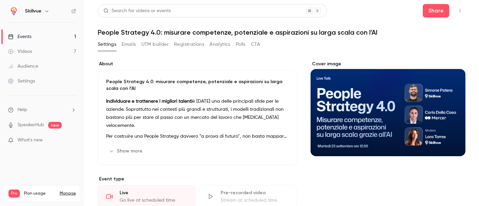  Describe the element at coordinates (154, 193) in the screenshot. I see `div: Live` at that location.